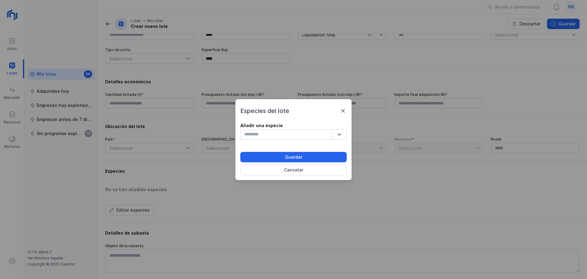  What do you see at coordinates (294, 125) in the screenshot?
I see `div: Añadir una especie` at bounding box center [294, 125].